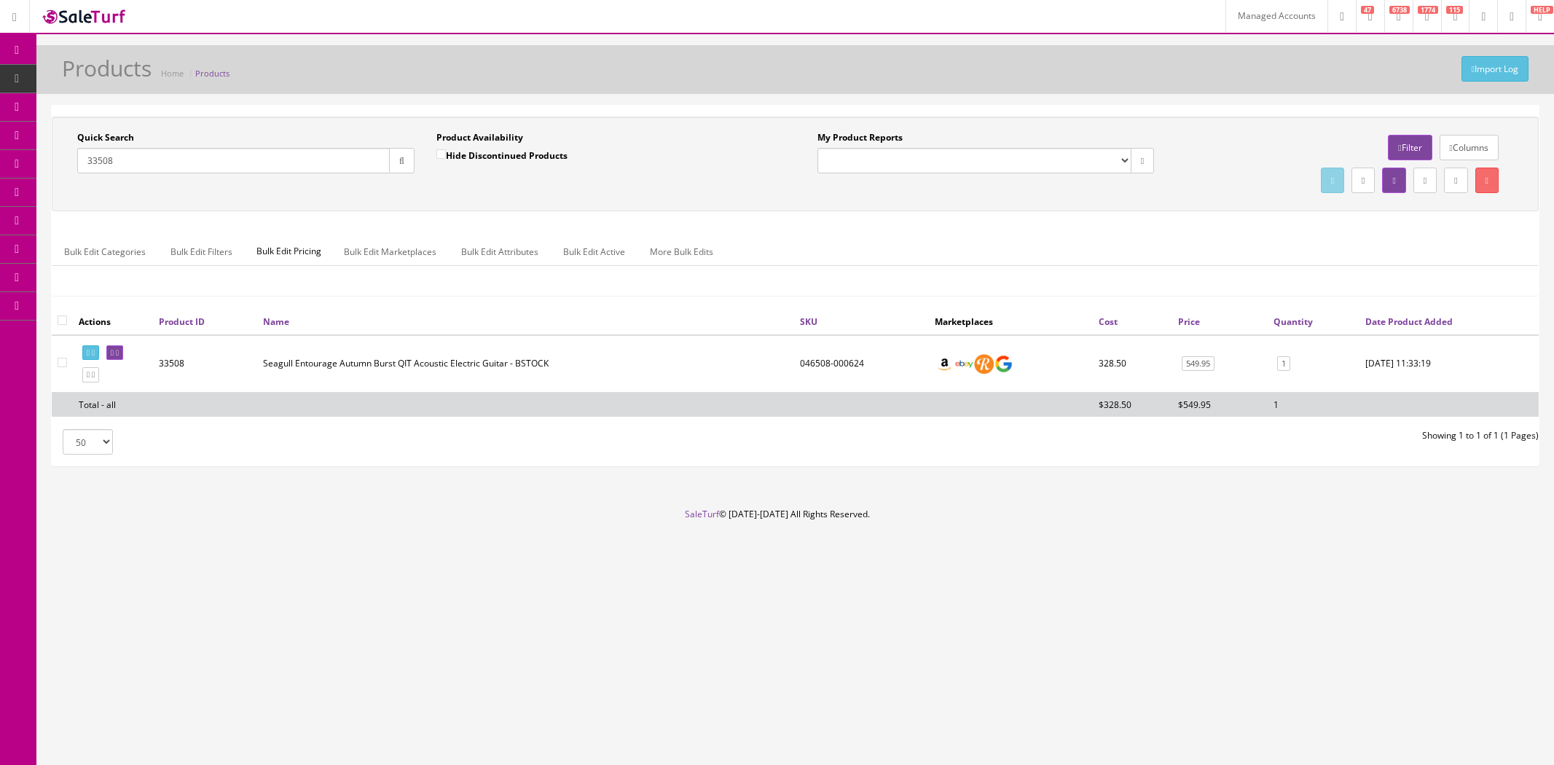 The height and width of the screenshot is (765, 1554). I want to click on a: Cost, so click(1108, 321).